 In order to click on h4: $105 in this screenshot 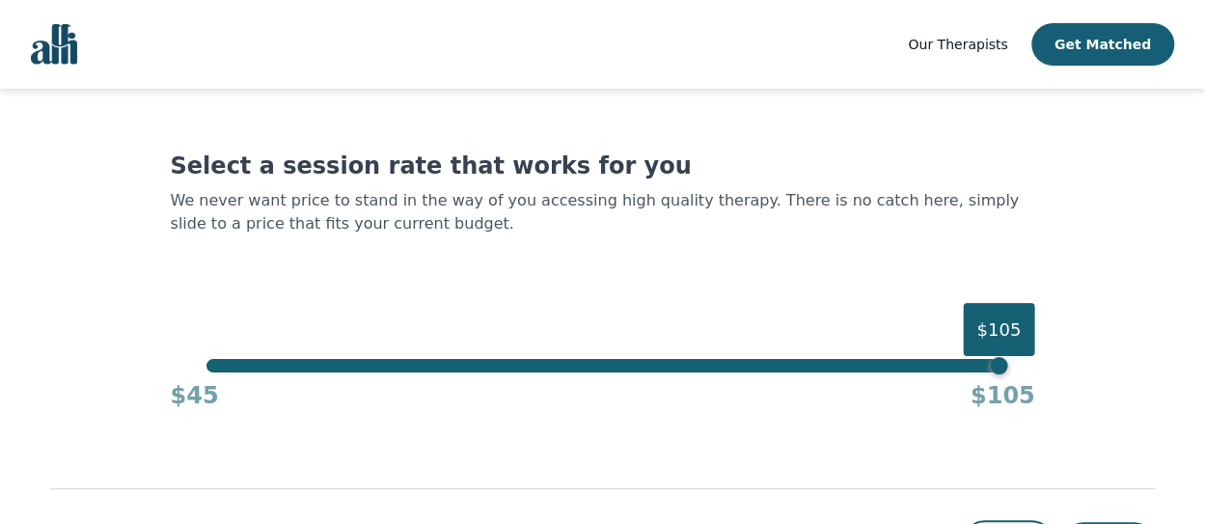, I will do `click(1003, 396)`.